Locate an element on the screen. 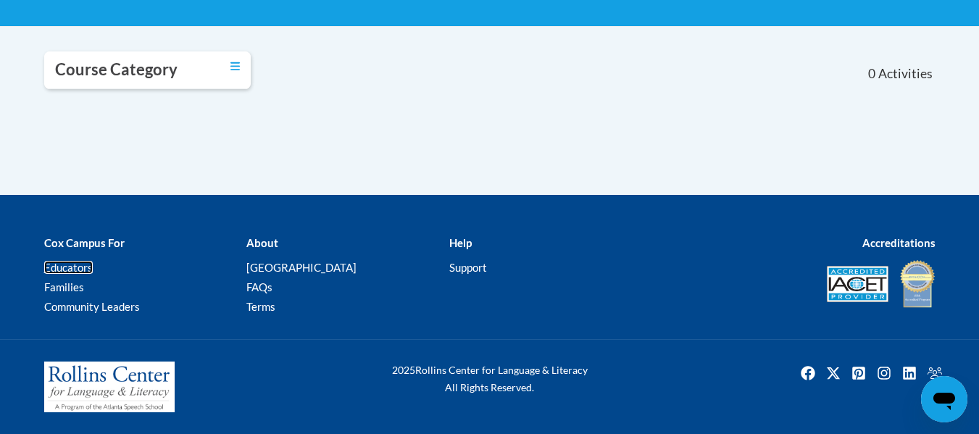  b: Accreditations is located at coordinates (898, 243).